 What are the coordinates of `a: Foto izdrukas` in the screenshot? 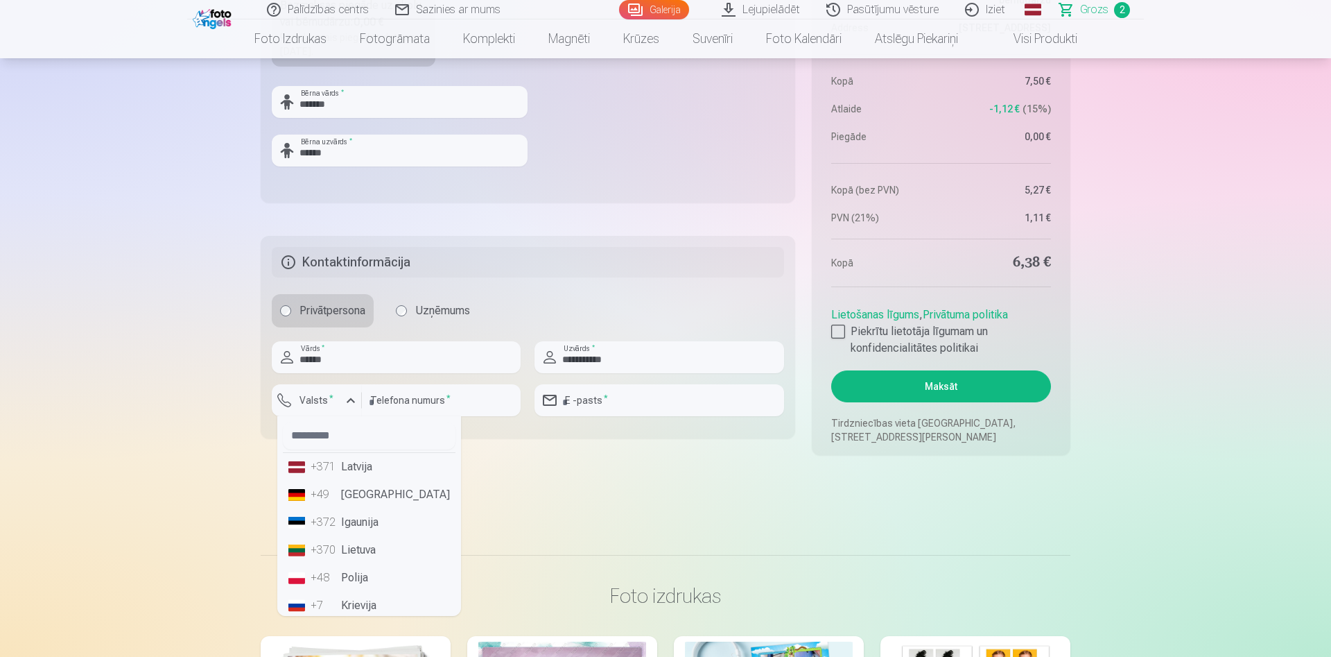 It's located at (290, 39).